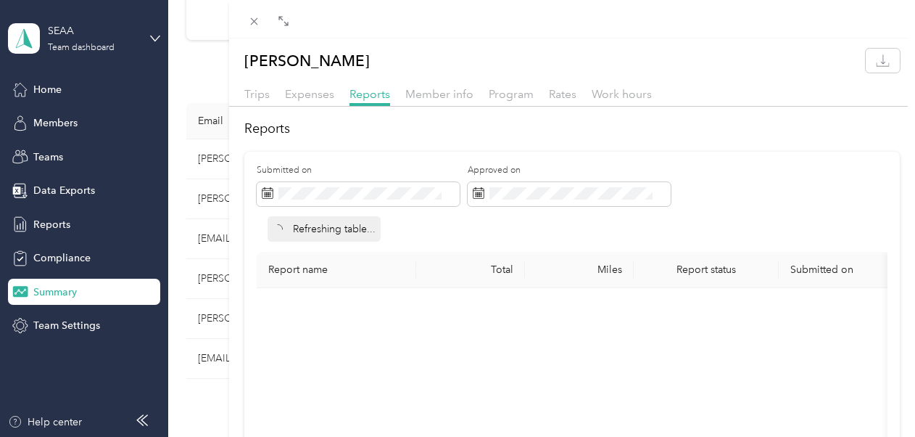  I want to click on span: Program, so click(511, 94).